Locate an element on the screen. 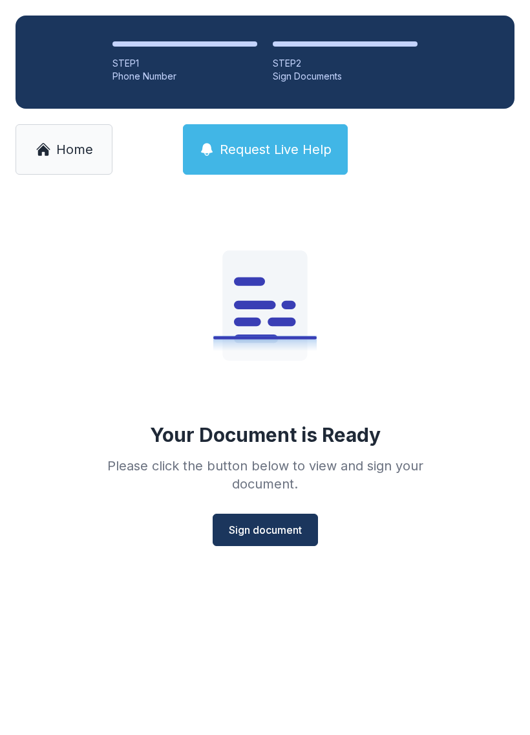 The width and height of the screenshot is (530, 735). div: STEP 1 is located at coordinates (185, 63).